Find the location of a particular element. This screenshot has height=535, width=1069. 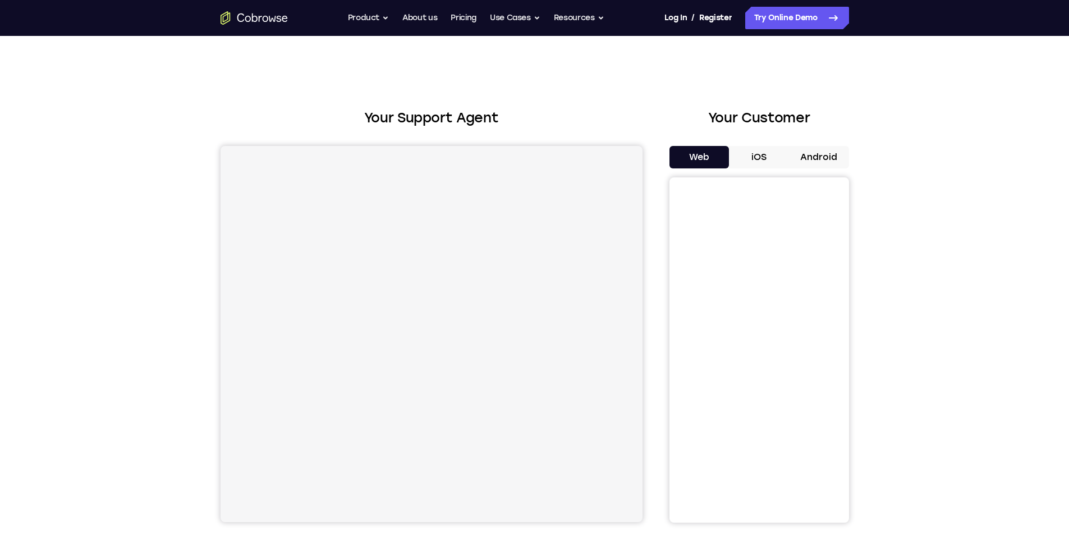

a: Go to the home page is located at coordinates (254, 18).